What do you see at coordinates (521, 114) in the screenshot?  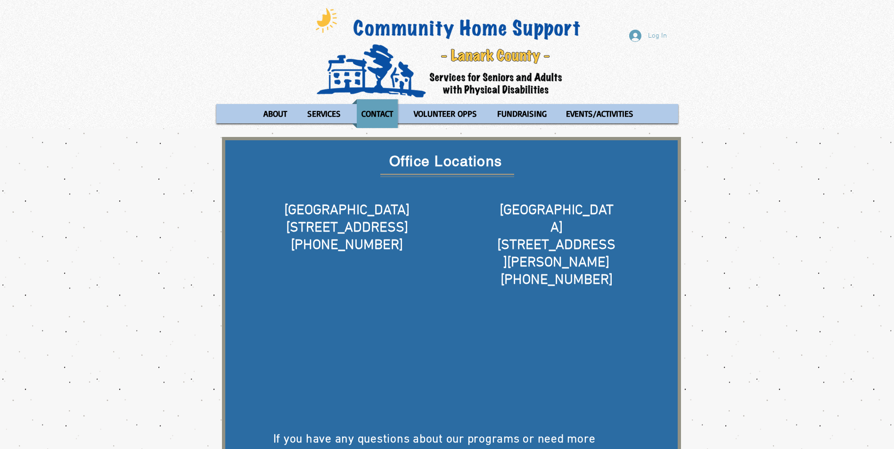 I see `p: FUNDRAISING` at bounding box center [521, 114].